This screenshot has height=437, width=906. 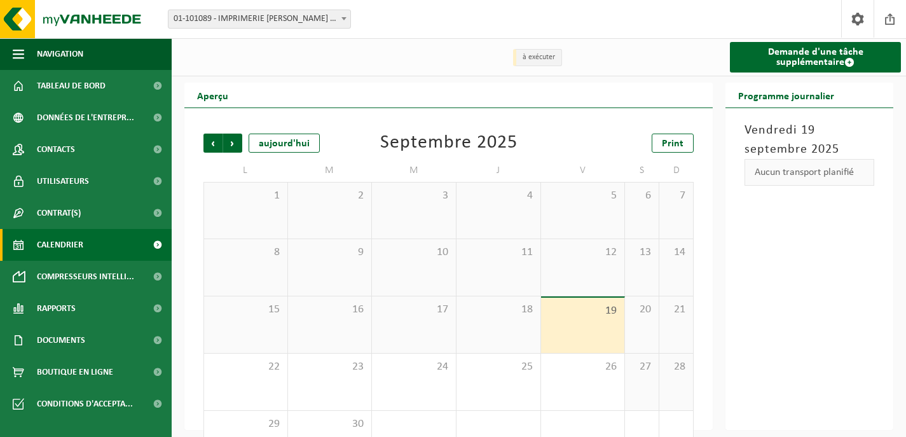 What do you see at coordinates (498, 252) in the screenshot?
I see `span: 11` at bounding box center [498, 252].